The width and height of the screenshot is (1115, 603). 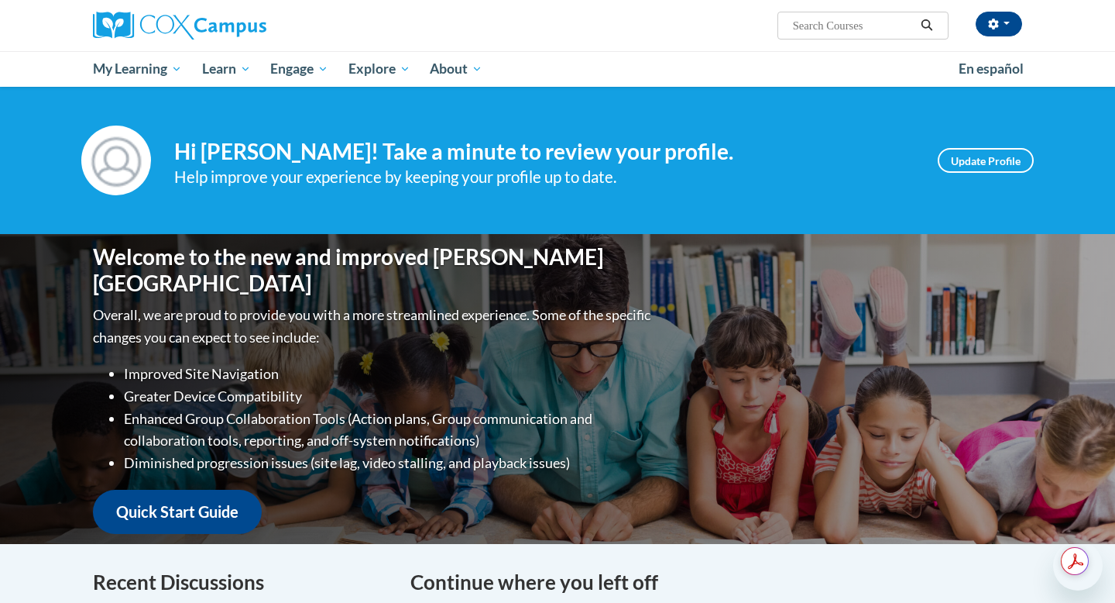 I want to click on li: Improved Site Navigation, so click(x=389, y=373).